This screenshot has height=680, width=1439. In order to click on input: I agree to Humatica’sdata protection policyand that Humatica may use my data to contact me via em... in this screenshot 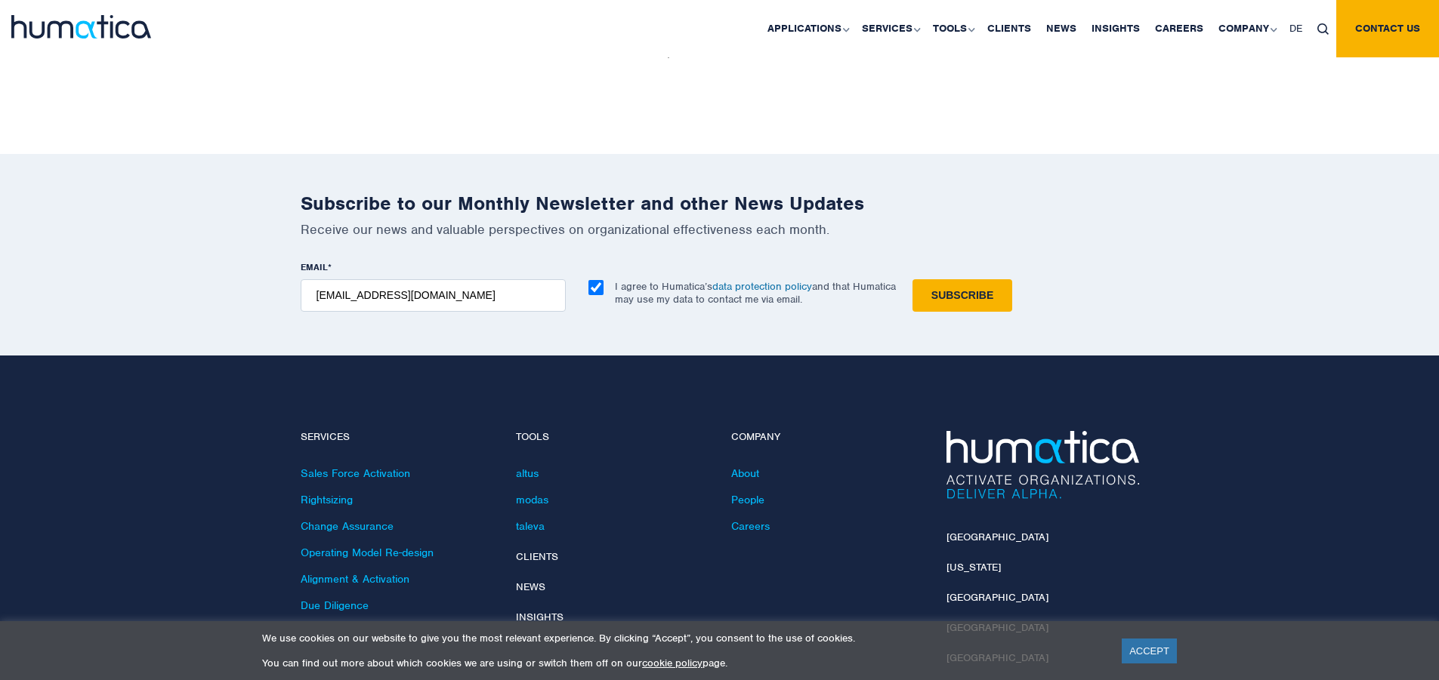, I will do `click(596, 288)`.